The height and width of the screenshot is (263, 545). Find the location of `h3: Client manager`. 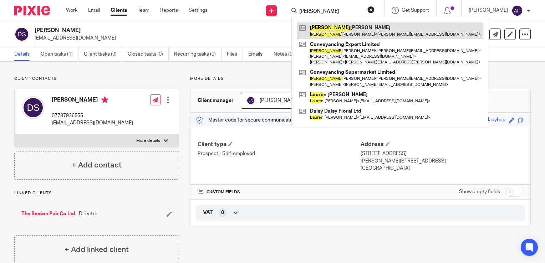

h3: Client manager is located at coordinates (216, 101).